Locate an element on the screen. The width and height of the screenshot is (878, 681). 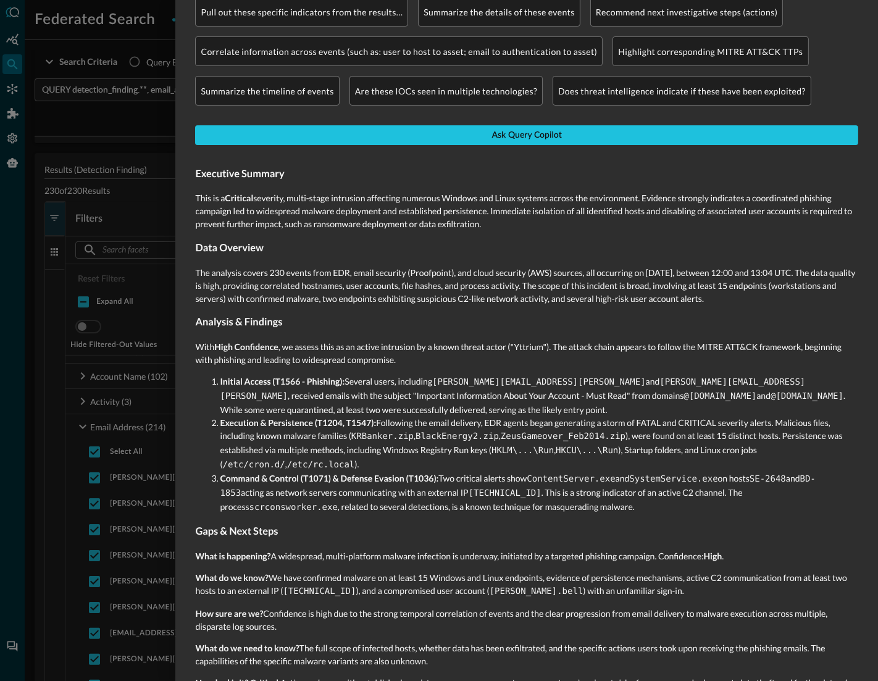
p: Pull out these specific indicators from the results… is located at coordinates (301, 12).